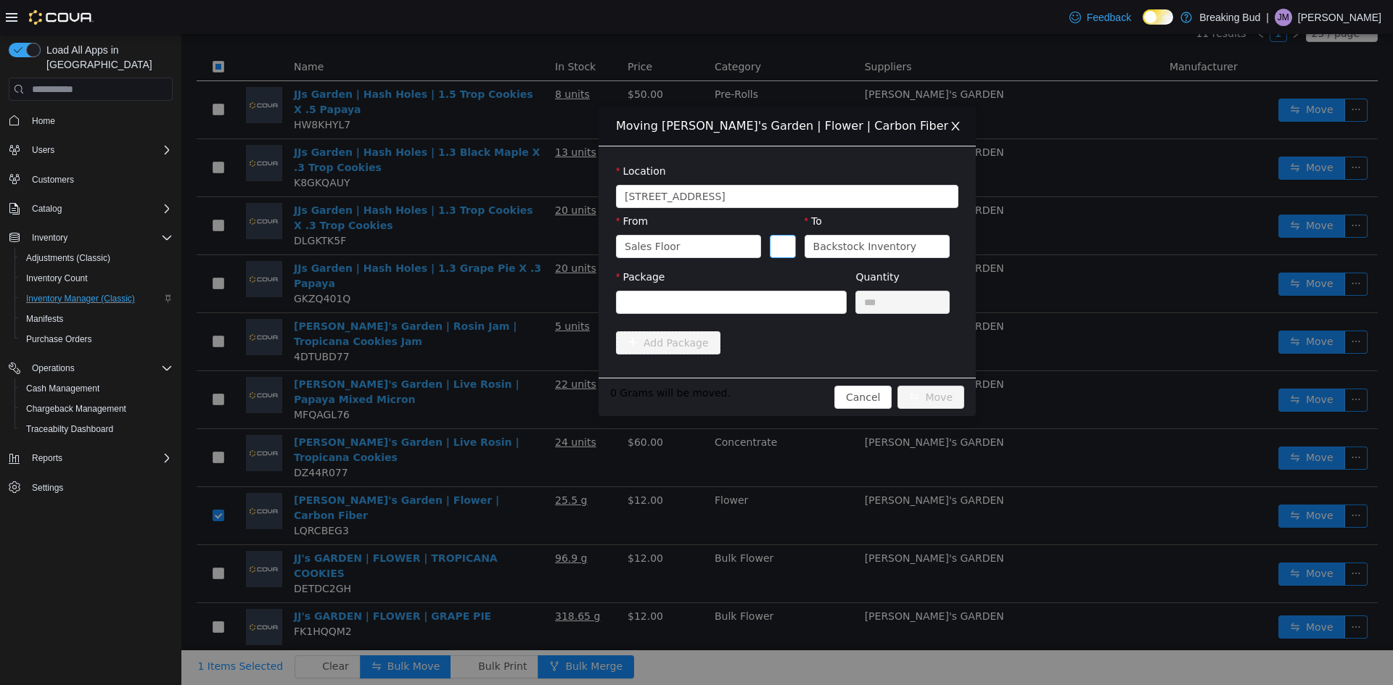  Describe the element at coordinates (96, 258) in the screenshot. I see `button: Adjustments (Classic)` at that location.